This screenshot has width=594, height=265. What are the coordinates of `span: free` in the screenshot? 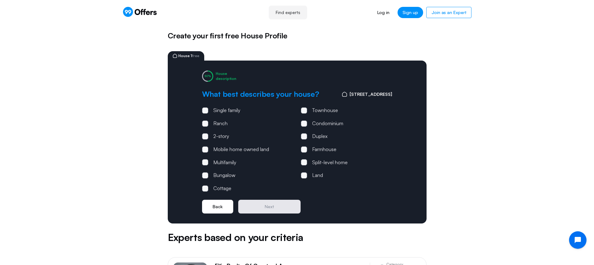 It's located at (195, 55).